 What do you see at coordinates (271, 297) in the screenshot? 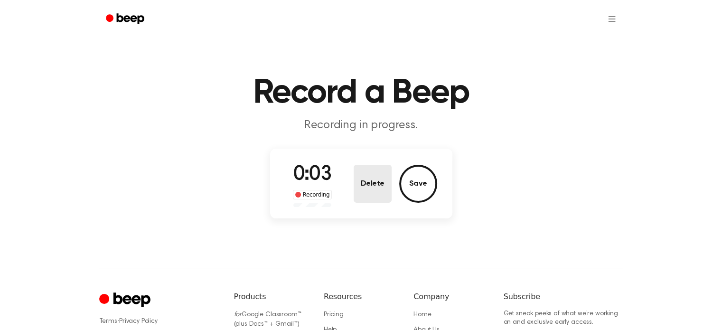
I see `h6: Products` at bounding box center [271, 297].